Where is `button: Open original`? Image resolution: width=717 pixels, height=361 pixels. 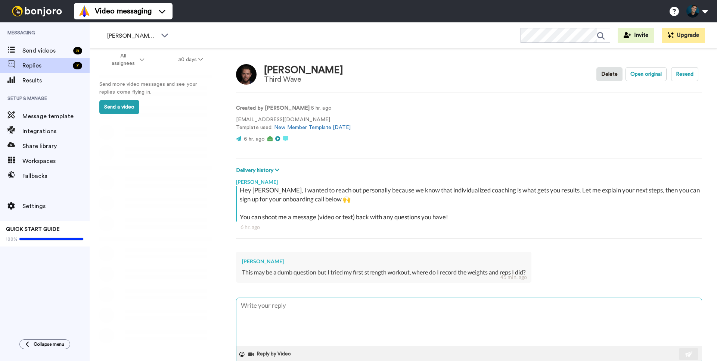
button: Open original is located at coordinates (646, 74).